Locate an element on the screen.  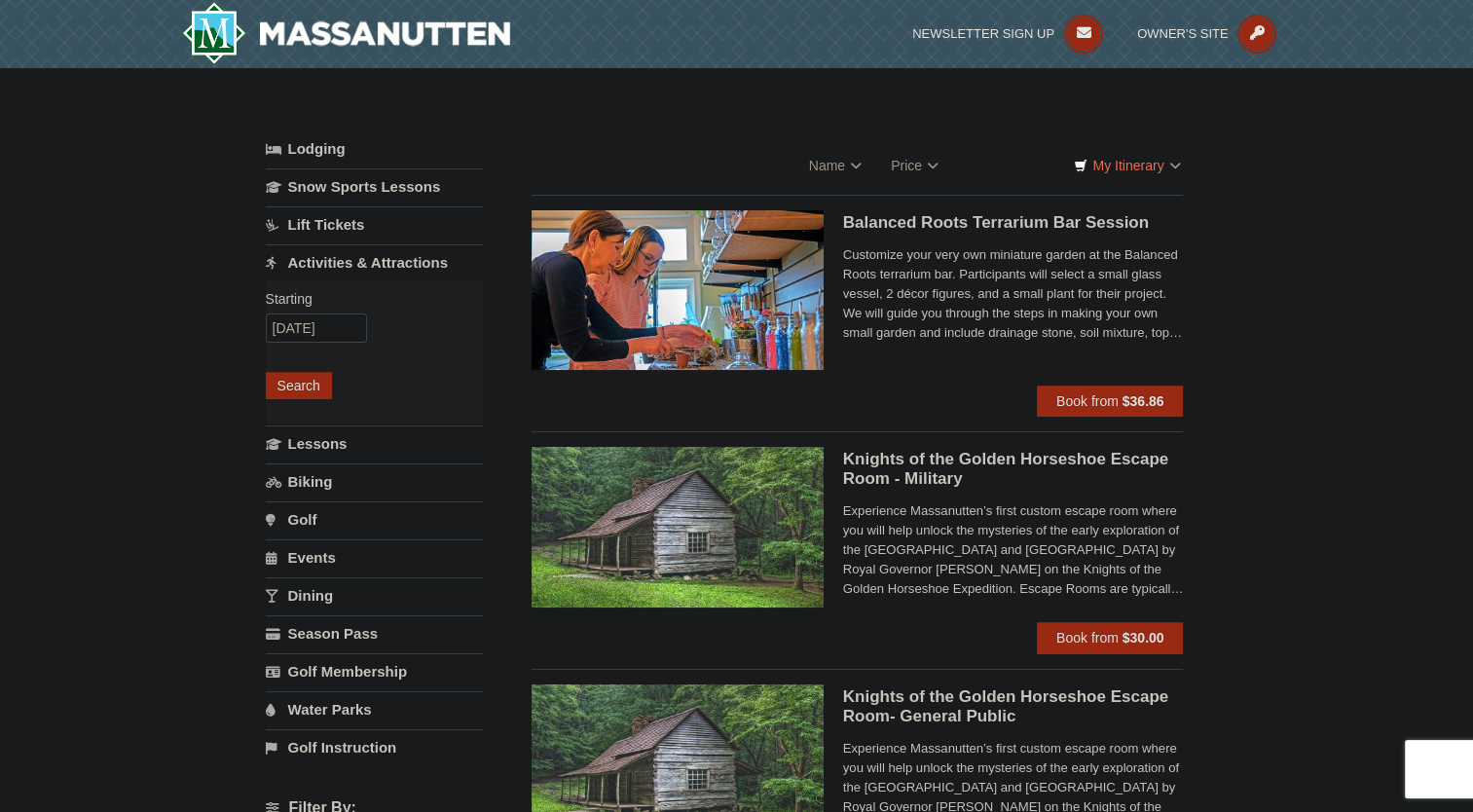
img: 6619913-501-6e8caf1d.jpg is located at coordinates (677, 526).